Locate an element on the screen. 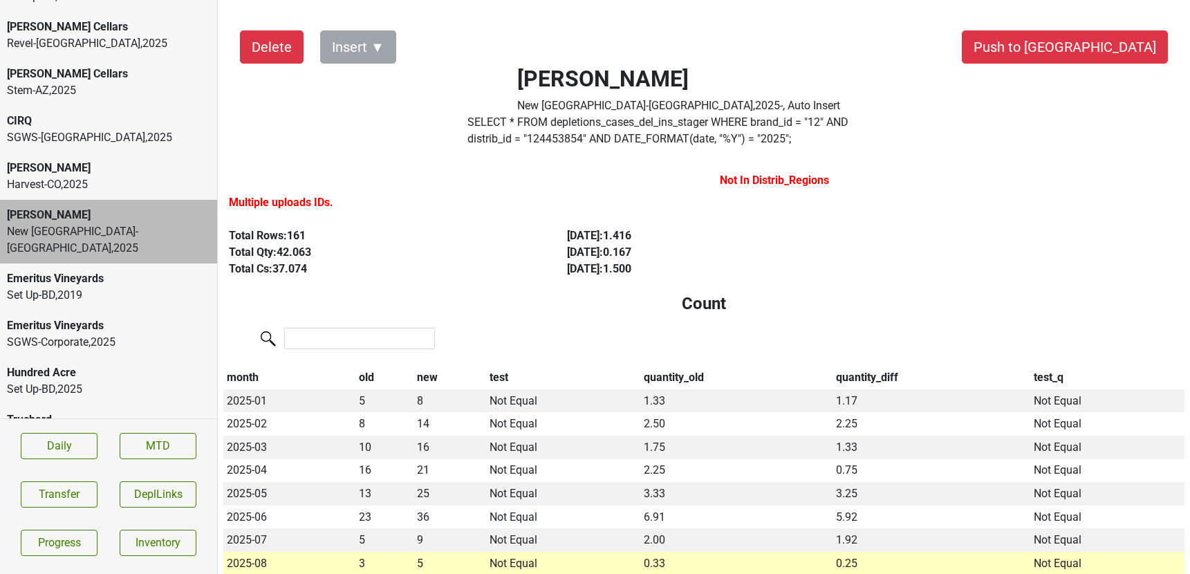 Image resolution: width=1190 pixels, height=574 pixels. td: 2025-06 is located at coordinates (289, 517).